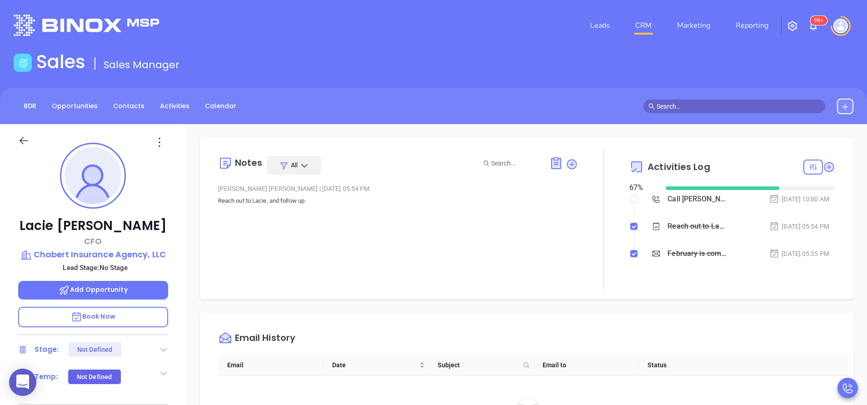 The image size is (867, 405). Describe the element at coordinates (294, 165) in the screenshot. I see `span: All` at that location.